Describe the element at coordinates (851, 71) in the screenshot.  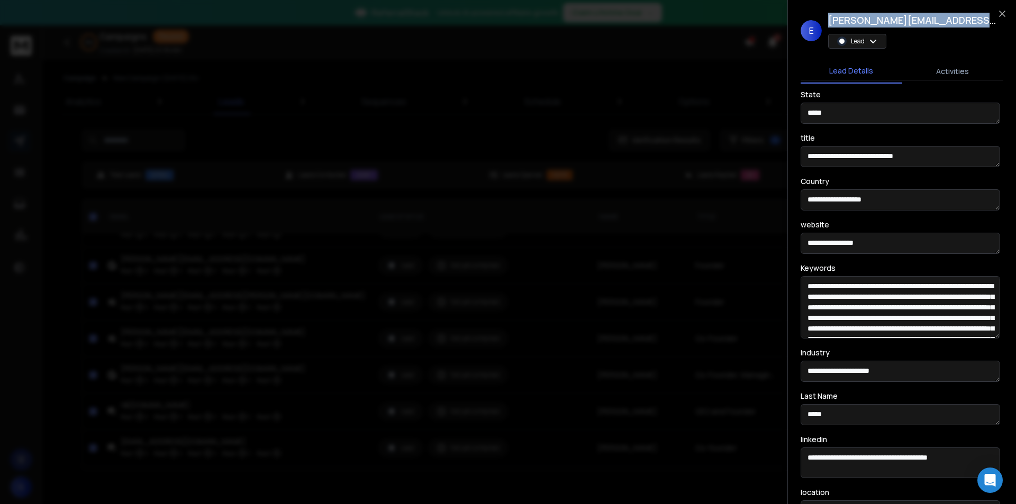
I see `button: Lead Details` at that location.